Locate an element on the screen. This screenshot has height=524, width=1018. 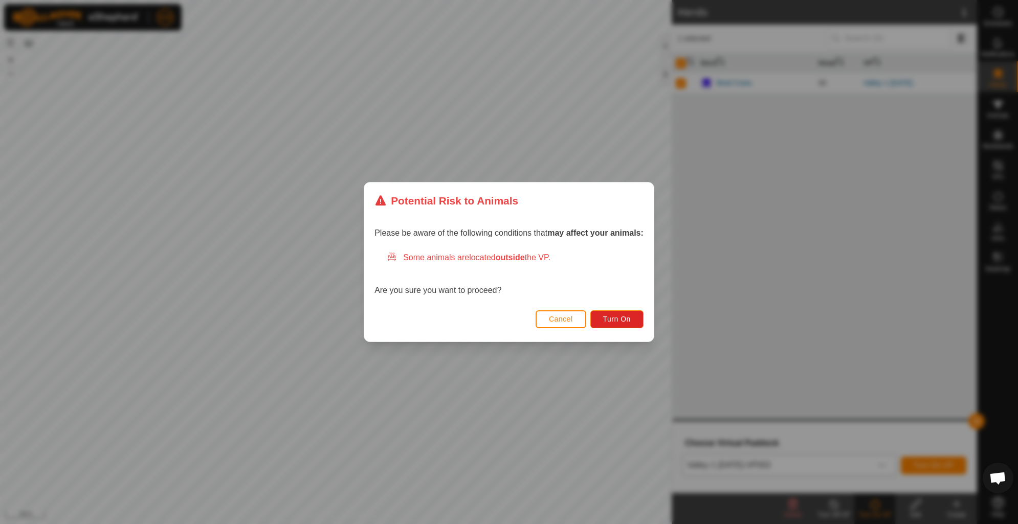
span: Cancel is located at coordinates (561, 319).